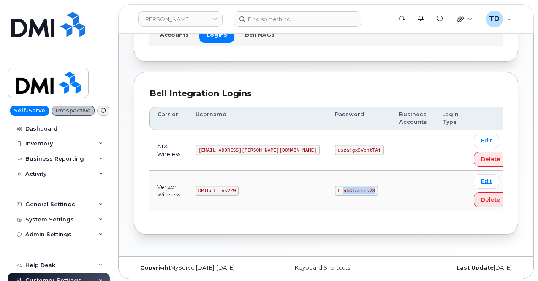  Describe the element at coordinates (494, 19) in the screenshot. I see `span: TD` at that location.